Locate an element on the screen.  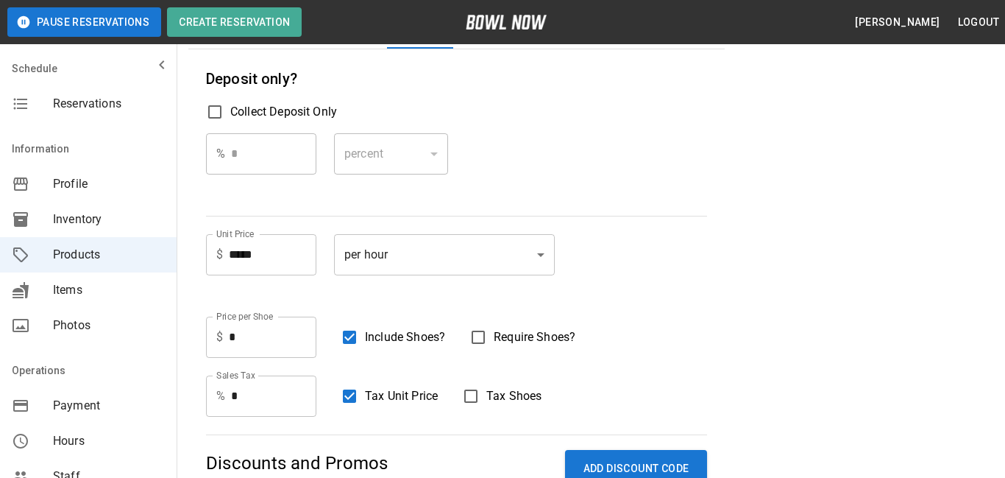
span: Payment is located at coordinates (109, 406).